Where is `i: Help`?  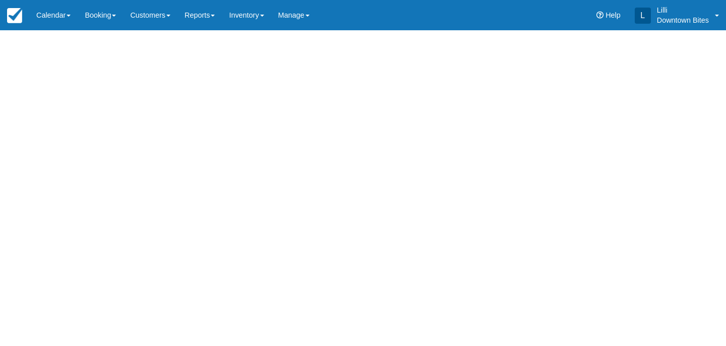
i: Help is located at coordinates (600, 15).